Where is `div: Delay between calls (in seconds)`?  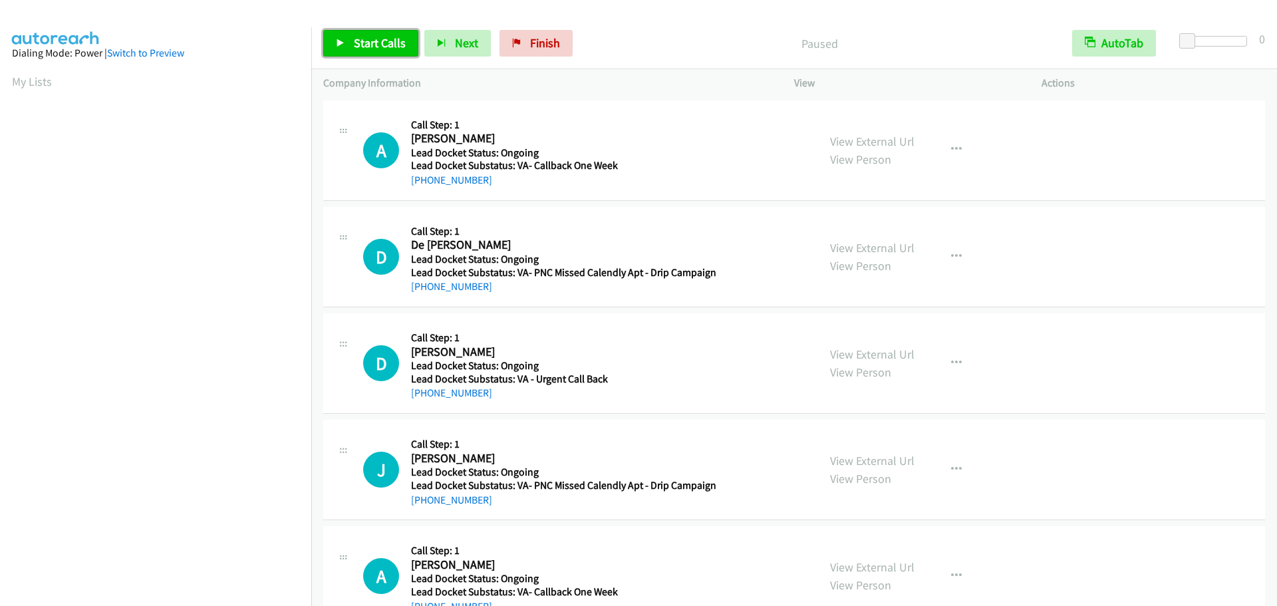 div: Delay between calls (in seconds) is located at coordinates (1216, 41).